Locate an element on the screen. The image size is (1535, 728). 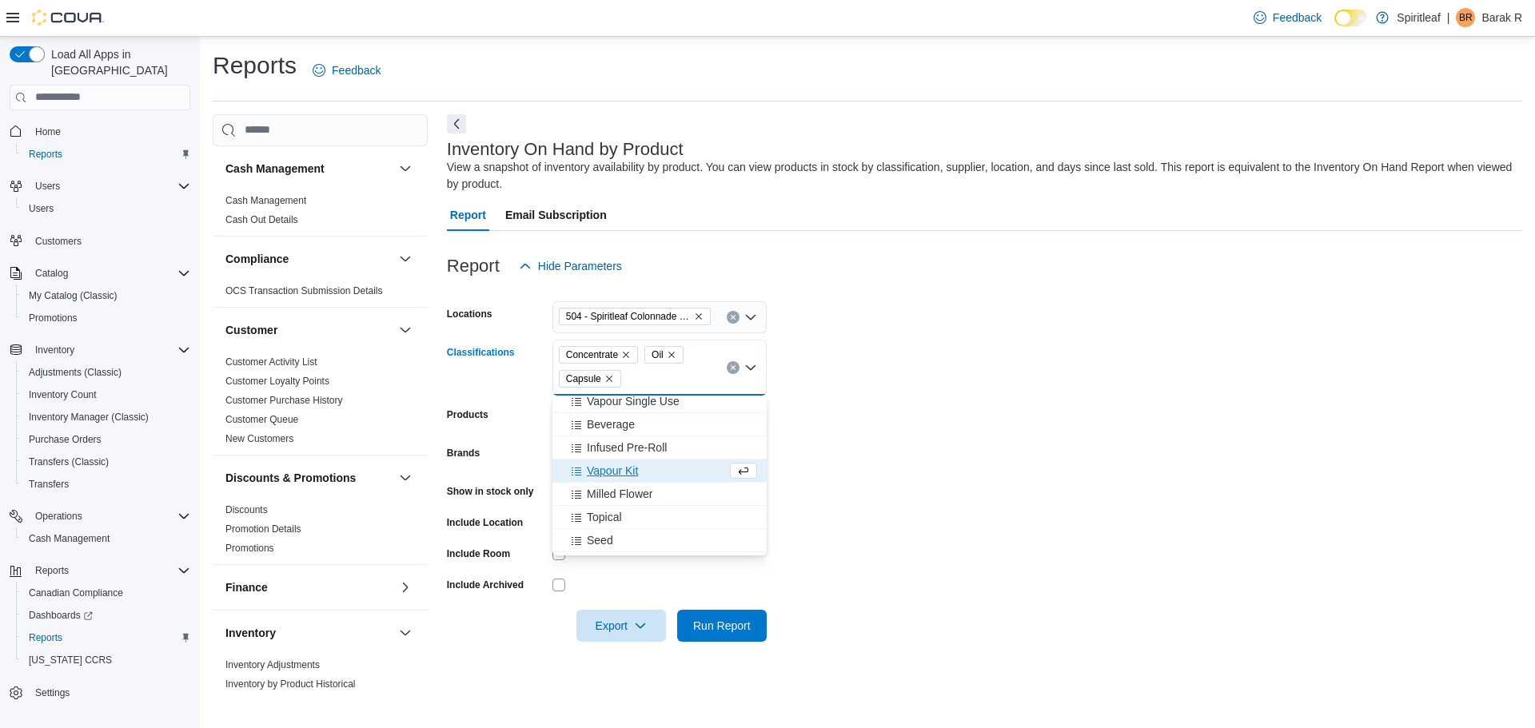
label: Brands is located at coordinates (463, 453).